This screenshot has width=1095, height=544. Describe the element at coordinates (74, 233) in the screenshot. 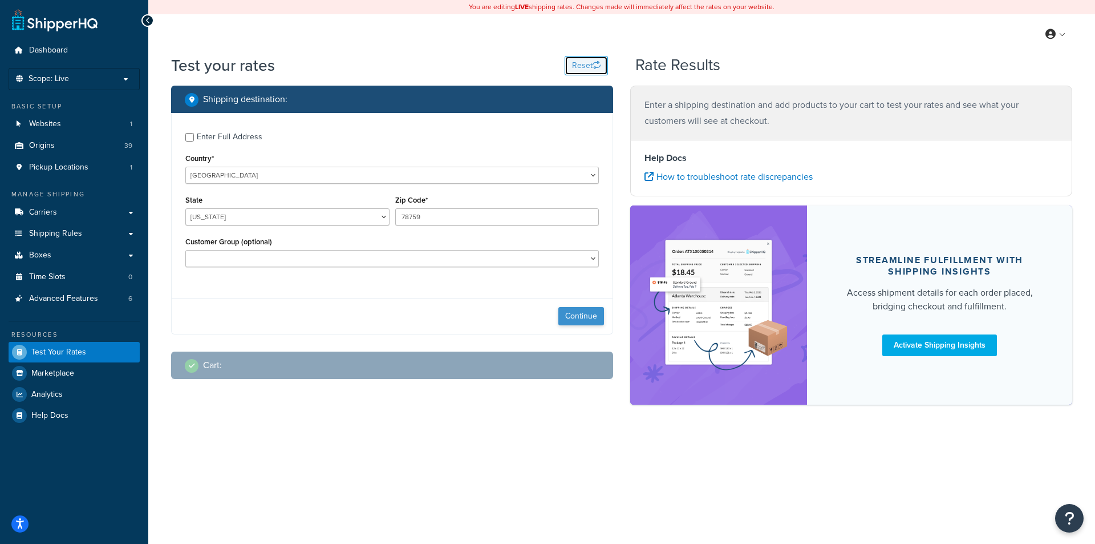

I see `a: Shipping Rules` at that location.